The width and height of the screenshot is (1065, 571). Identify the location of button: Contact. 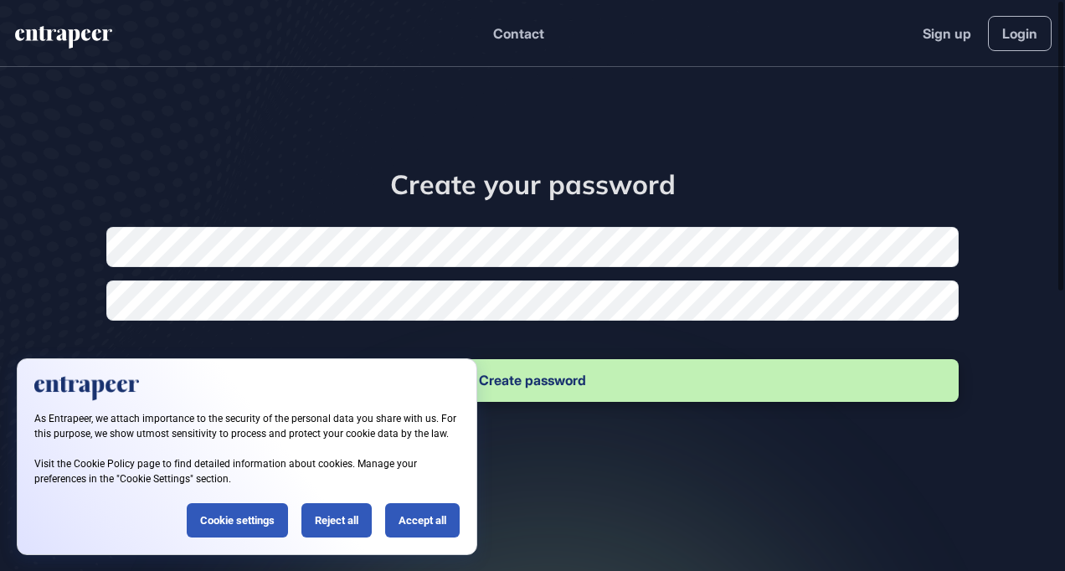
(518, 33).